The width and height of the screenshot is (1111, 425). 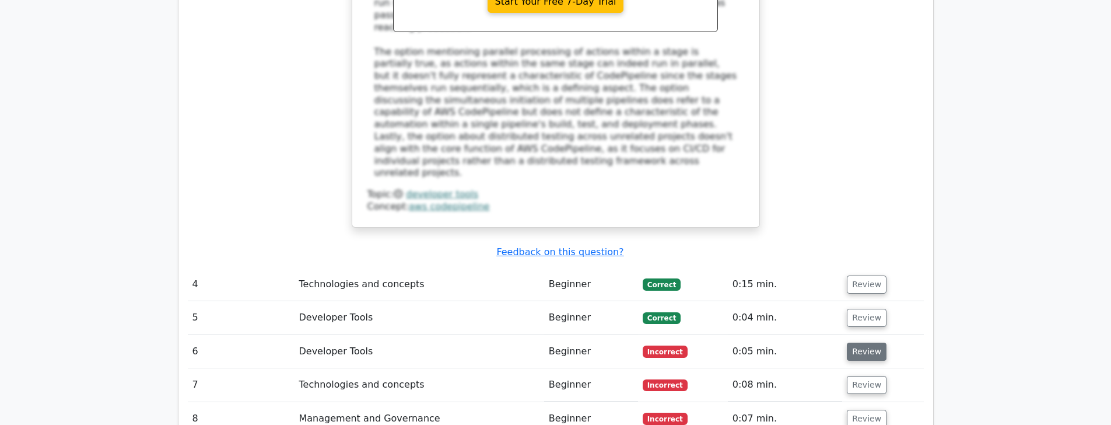 What do you see at coordinates (241, 384) in the screenshot?
I see `td: 7` at bounding box center [241, 384].